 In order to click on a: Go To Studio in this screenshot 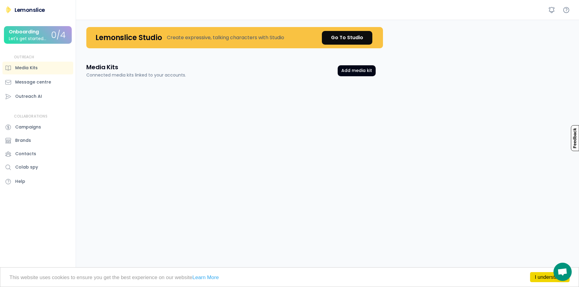, I will do `click(347, 38)`.